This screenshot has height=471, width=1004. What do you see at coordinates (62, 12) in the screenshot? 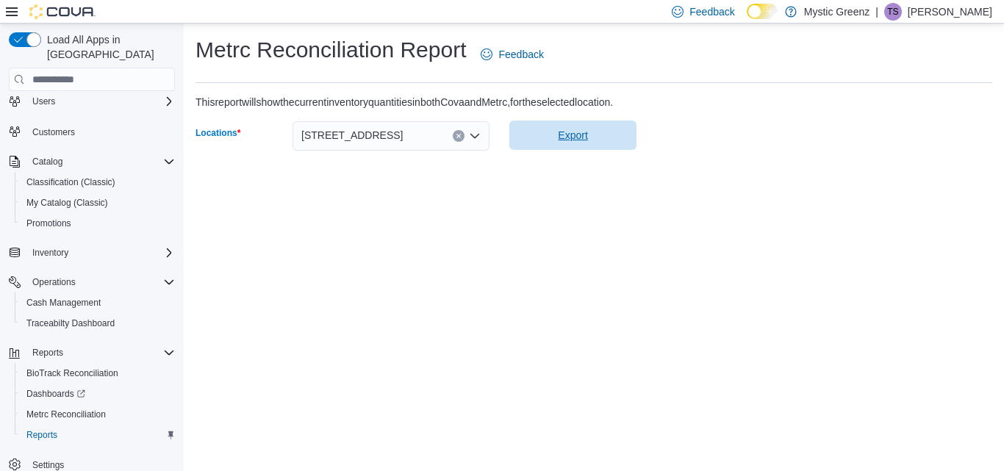
I see `img: Cova` at bounding box center [62, 12].